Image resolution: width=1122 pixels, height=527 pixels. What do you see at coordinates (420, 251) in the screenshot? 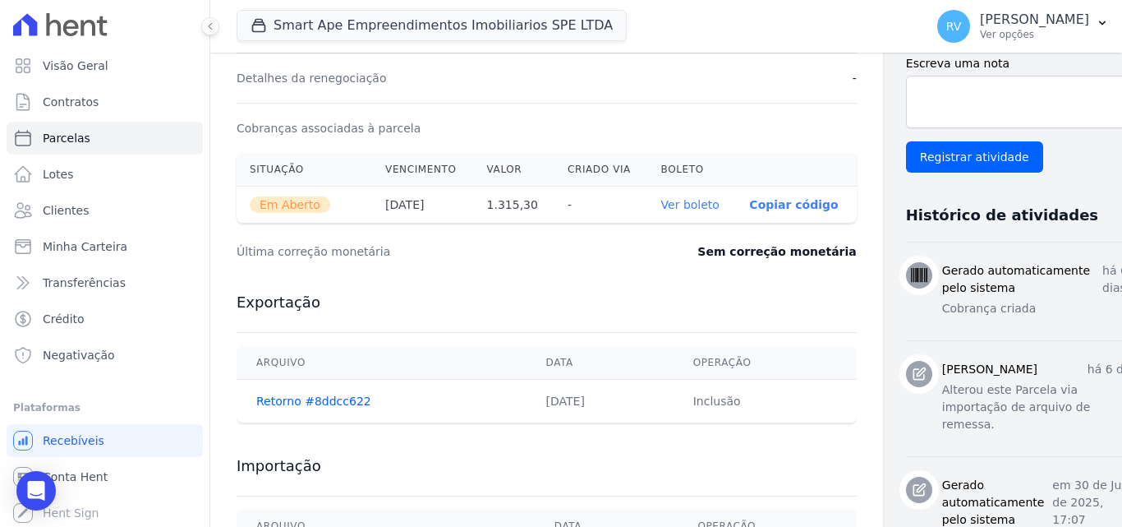
I see `dt: Última correção monetária` at bounding box center [420, 251].